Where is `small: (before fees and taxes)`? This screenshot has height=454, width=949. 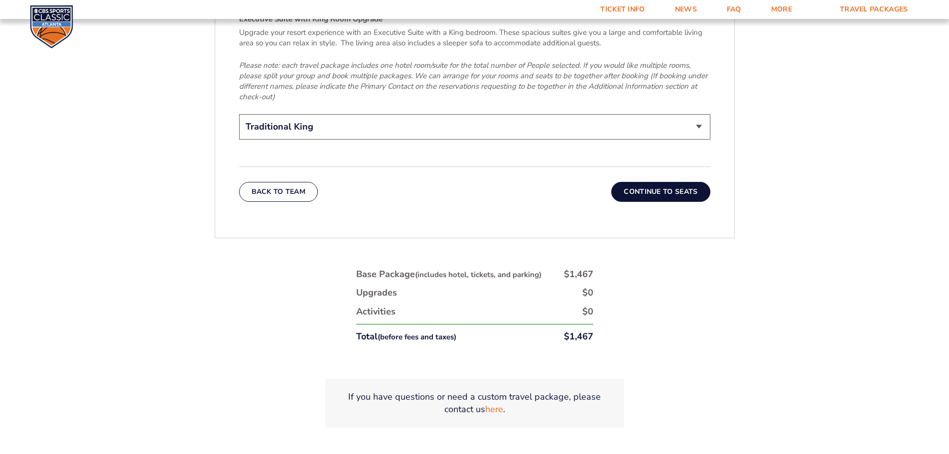 small: (before fees and taxes) is located at coordinates (417, 337).